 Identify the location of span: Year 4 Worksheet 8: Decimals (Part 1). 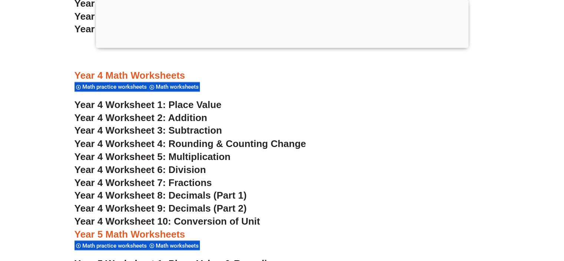
(161, 195).